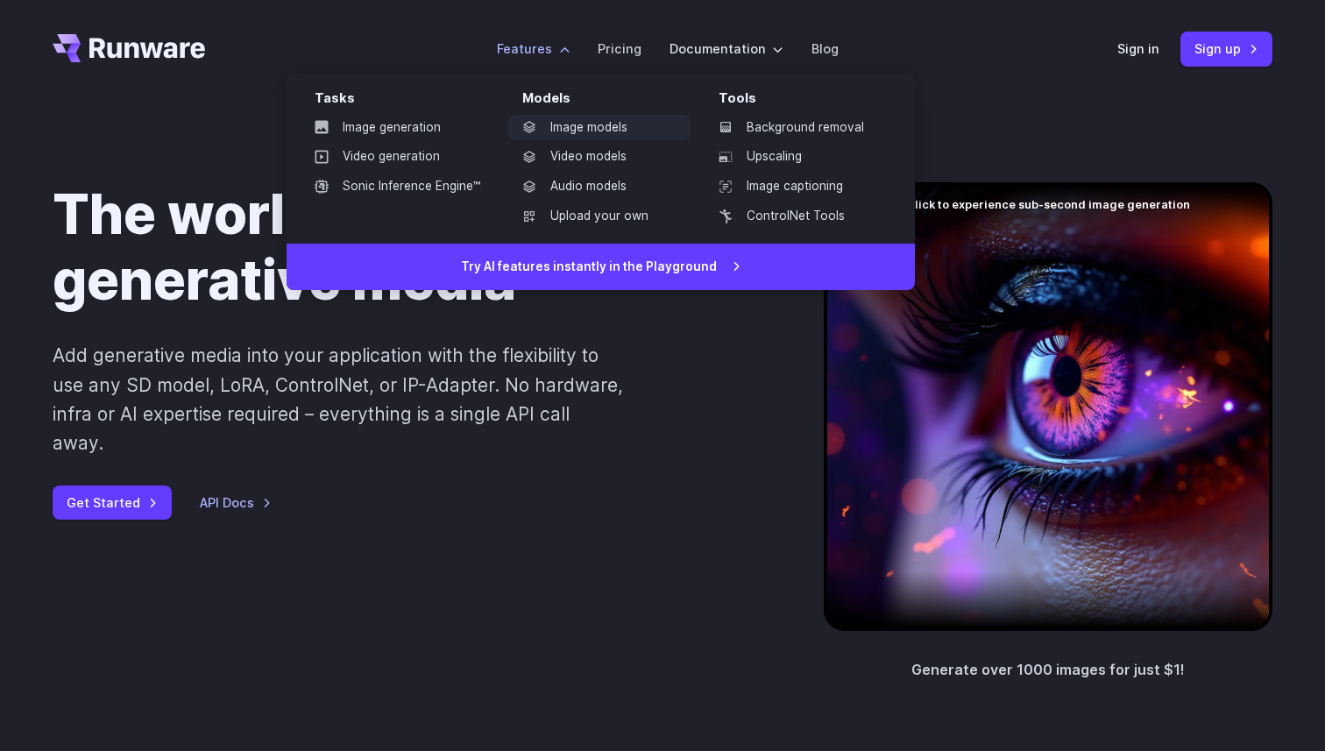 The height and width of the screenshot is (751, 1325). I want to click on a: Image captioning, so click(796, 187).